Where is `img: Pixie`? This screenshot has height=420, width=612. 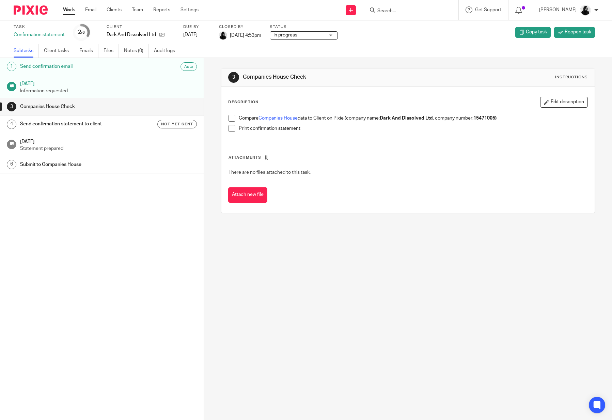 img: Pixie is located at coordinates (31, 10).